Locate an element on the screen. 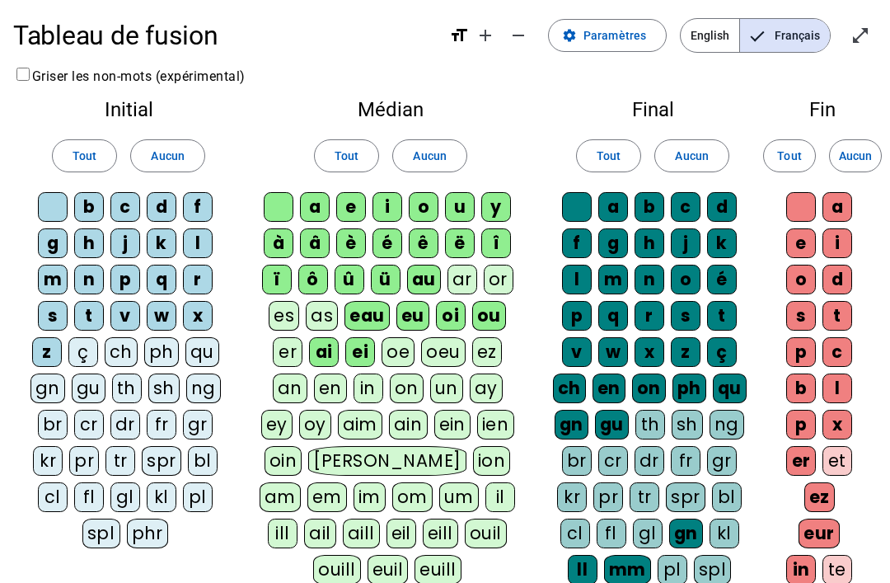 The width and height of the screenshot is (890, 583). div: â is located at coordinates (315, 243).